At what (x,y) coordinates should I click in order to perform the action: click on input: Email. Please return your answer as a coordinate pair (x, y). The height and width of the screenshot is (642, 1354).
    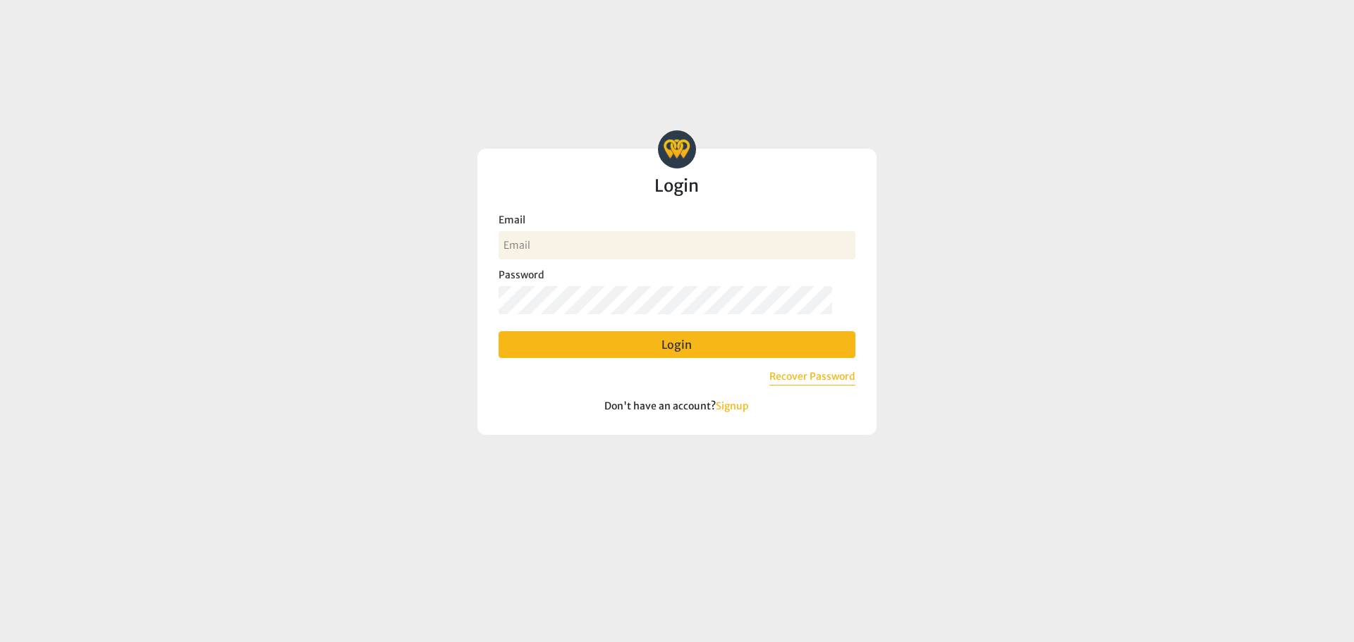
    Looking at the image, I should click on (677, 245).